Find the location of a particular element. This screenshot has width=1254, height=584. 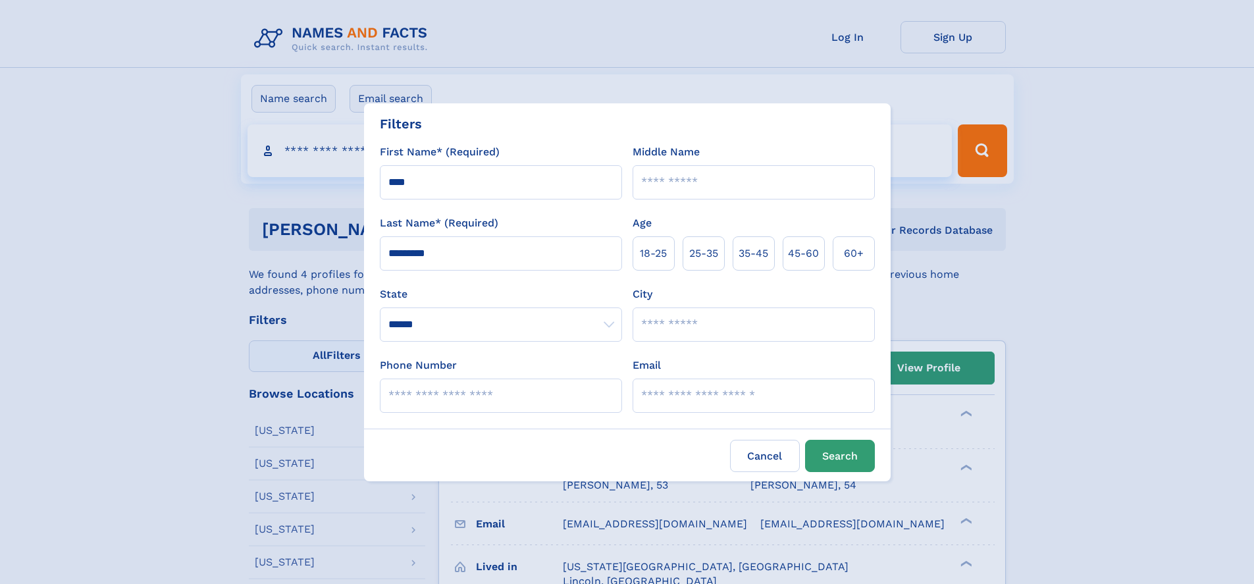

span: 18‑25 is located at coordinates (653, 253).